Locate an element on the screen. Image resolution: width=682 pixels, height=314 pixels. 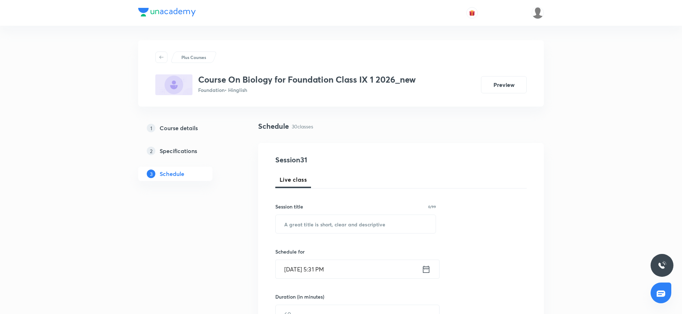
h5: Specifications is located at coordinates (178, 151).